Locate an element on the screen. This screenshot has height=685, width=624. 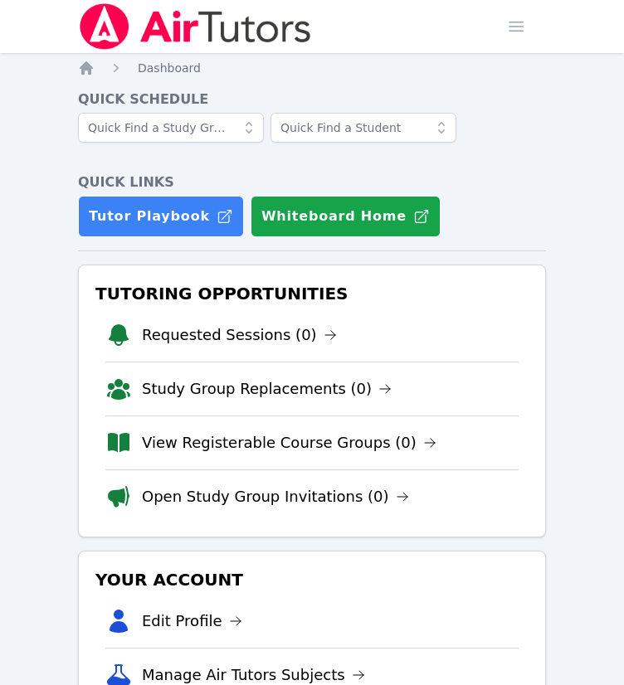
a: Edit Profile is located at coordinates (192, 621).